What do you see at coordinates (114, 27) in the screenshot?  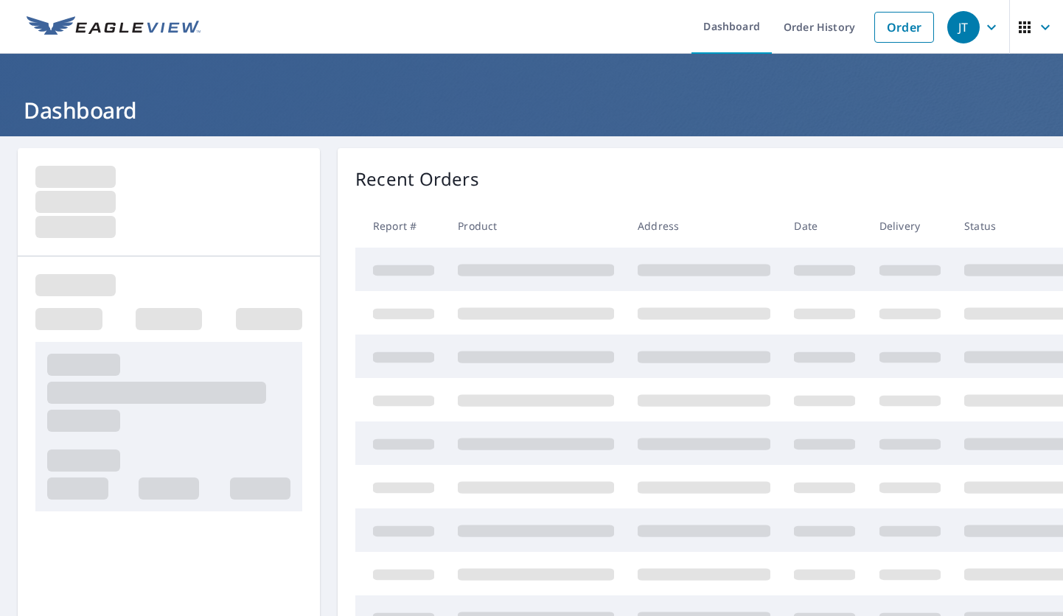 I see `img: EV Logo` at bounding box center [114, 27].